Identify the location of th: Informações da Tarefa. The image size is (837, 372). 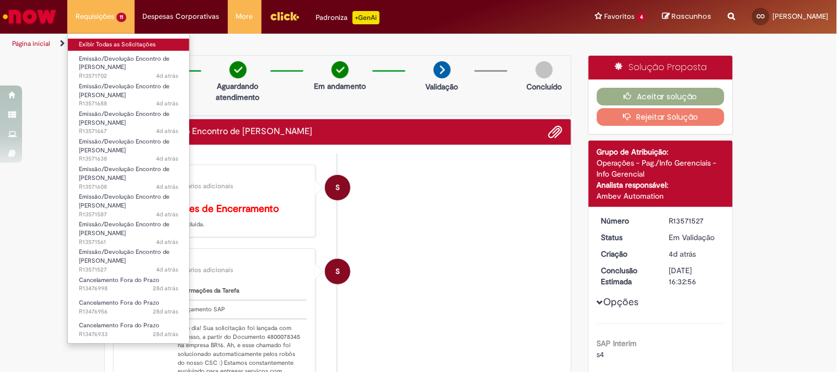
(241, 291).